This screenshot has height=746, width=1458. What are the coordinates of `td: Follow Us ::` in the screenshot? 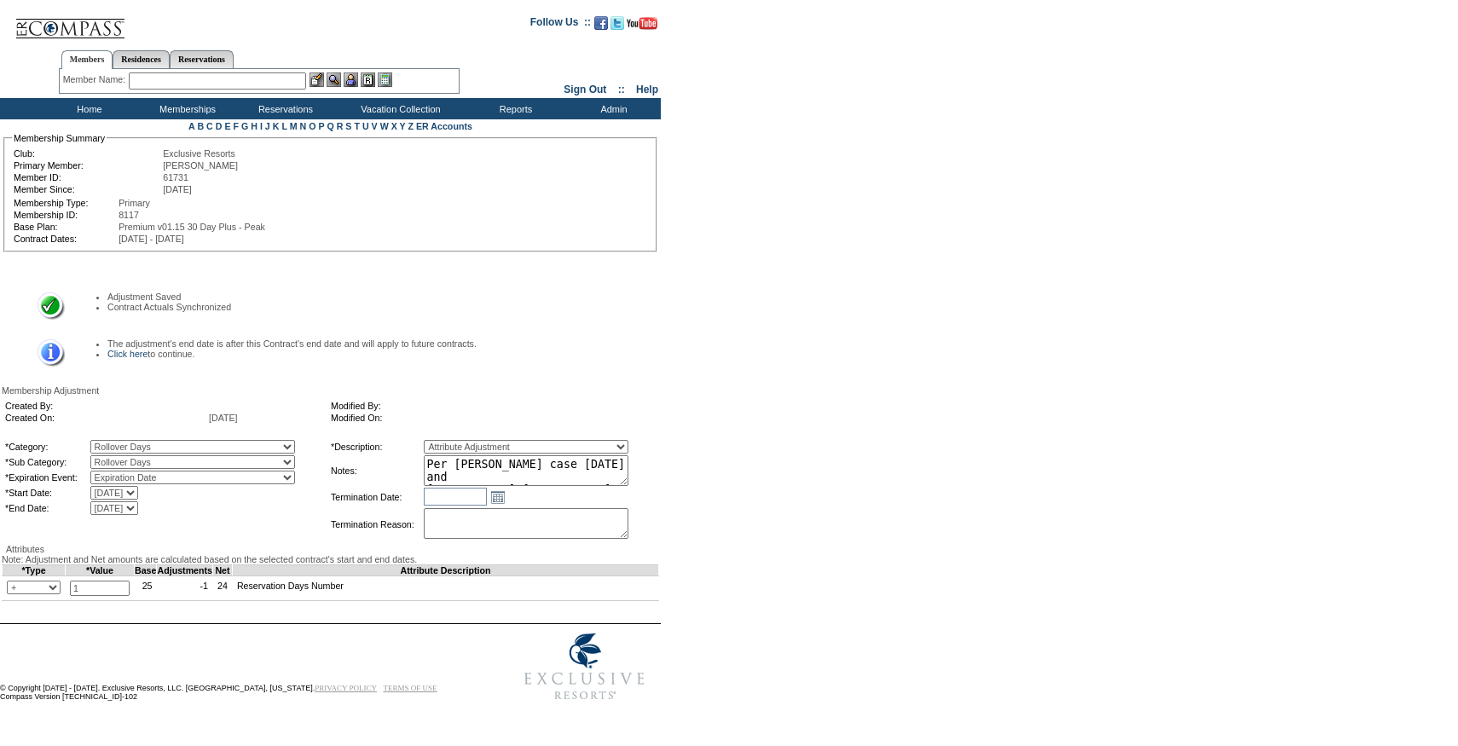 It's located at (560, 25).